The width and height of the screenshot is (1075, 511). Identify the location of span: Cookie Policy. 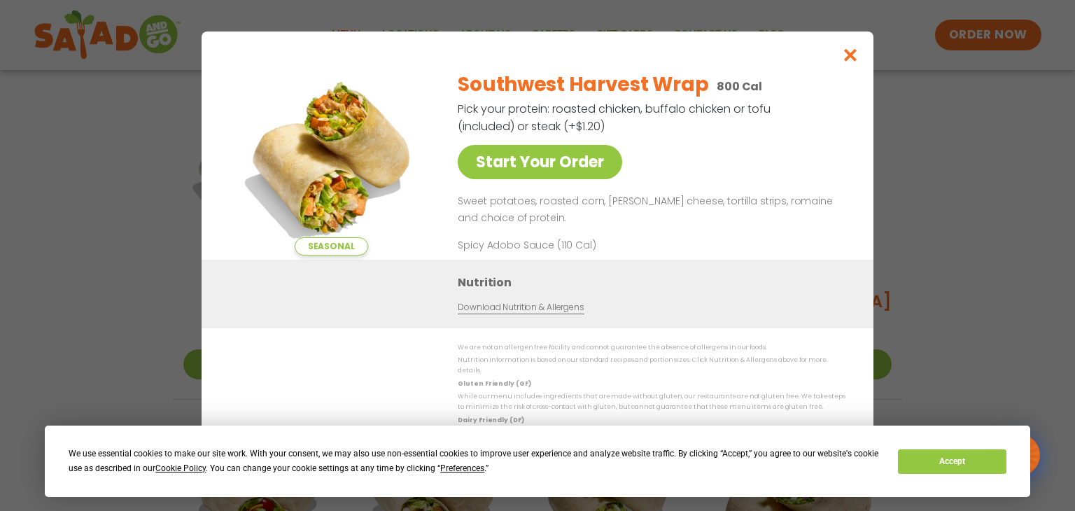
(181, 468).